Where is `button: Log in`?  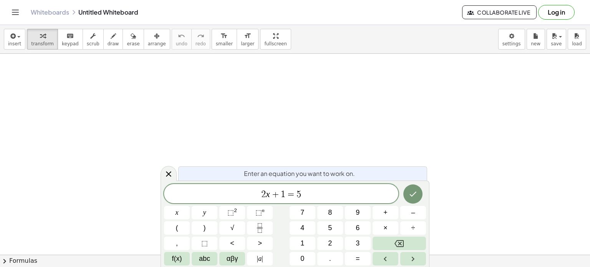
button: Log in is located at coordinates (556, 12).